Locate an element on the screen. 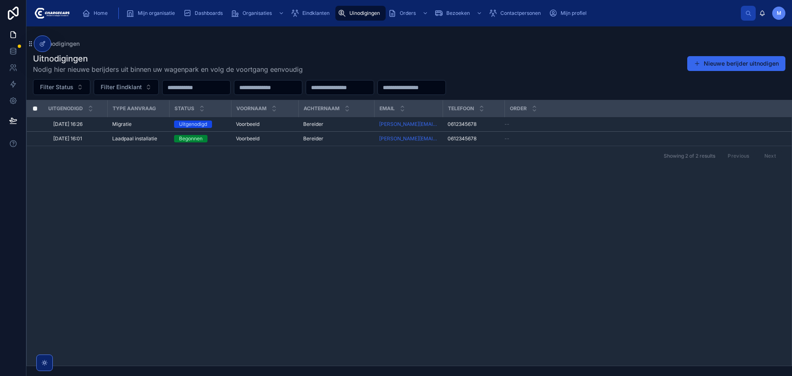  div: Begonnen is located at coordinates (190, 139).